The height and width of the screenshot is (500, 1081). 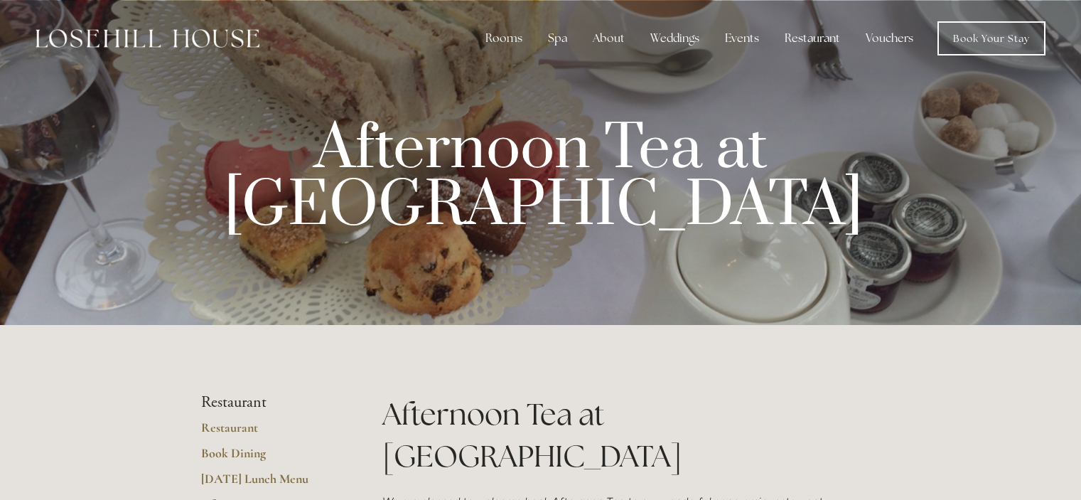 I want to click on img: Losehill House, so click(x=147, y=38).